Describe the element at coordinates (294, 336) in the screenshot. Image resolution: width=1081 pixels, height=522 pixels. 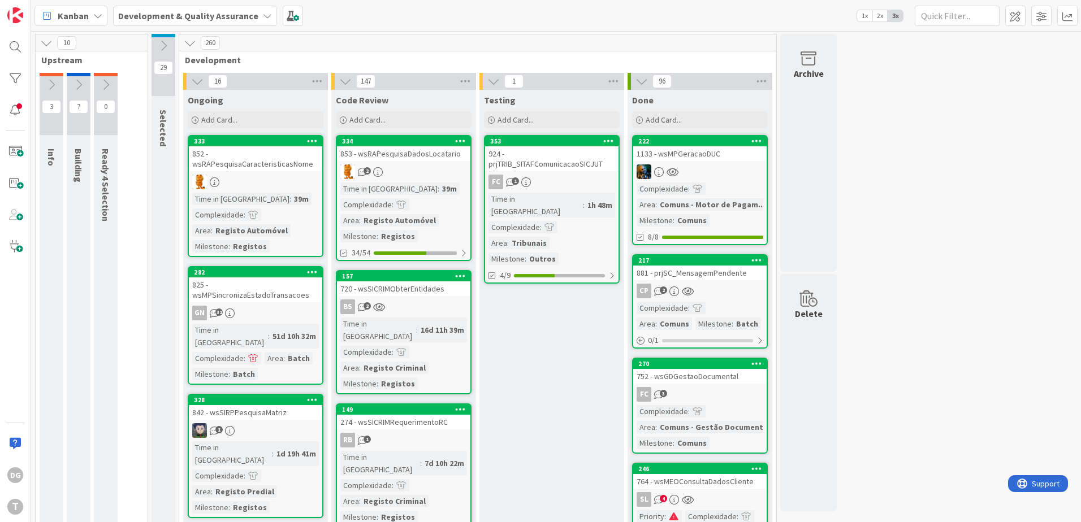
I see `div: 51d 10h 32m` at that location.